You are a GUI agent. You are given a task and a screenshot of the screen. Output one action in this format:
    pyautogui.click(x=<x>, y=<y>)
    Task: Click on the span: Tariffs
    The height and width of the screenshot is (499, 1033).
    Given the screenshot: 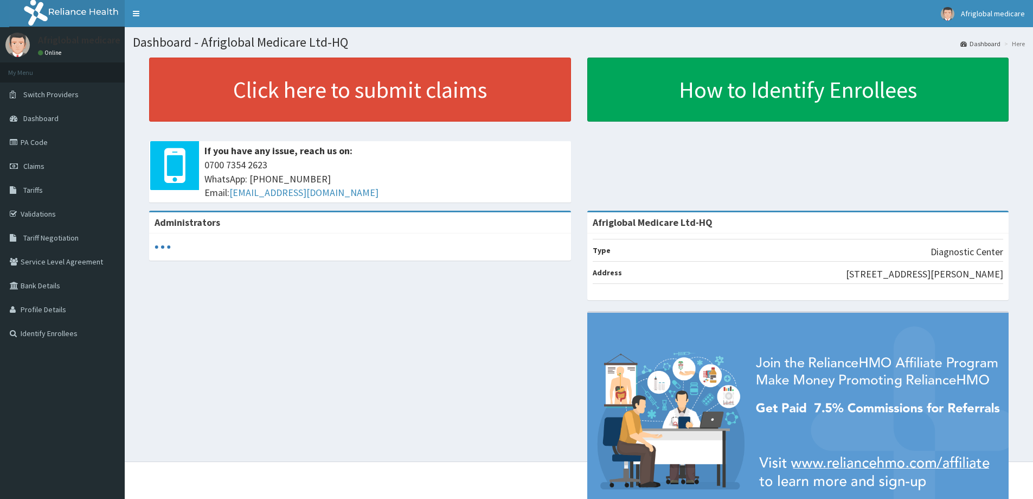 What is the action you would take?
    pyautogui.click(x=33, y=190)
    